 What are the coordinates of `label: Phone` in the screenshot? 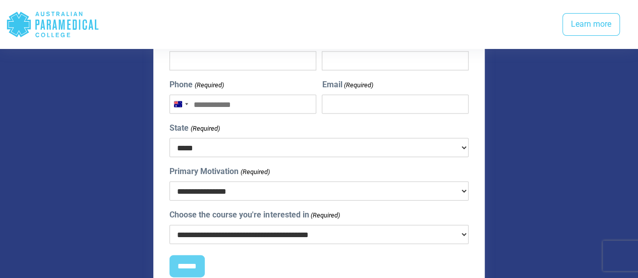 It's located at (196, 85).